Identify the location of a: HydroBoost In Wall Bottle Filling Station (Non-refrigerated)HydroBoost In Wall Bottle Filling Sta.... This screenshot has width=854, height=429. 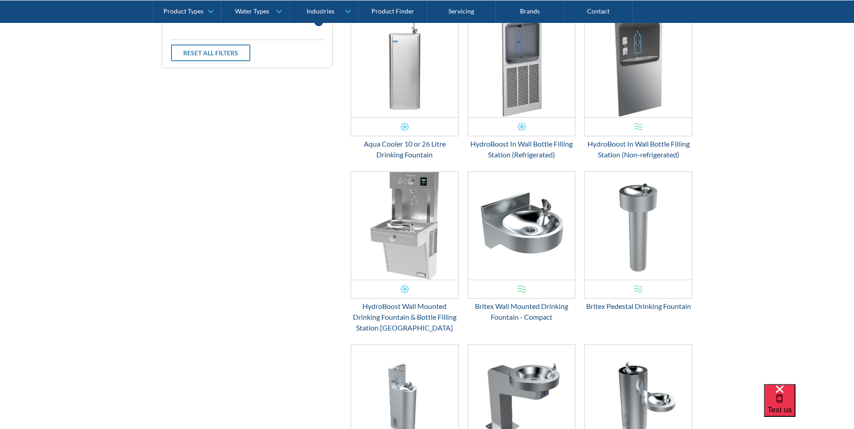
(638, 85).